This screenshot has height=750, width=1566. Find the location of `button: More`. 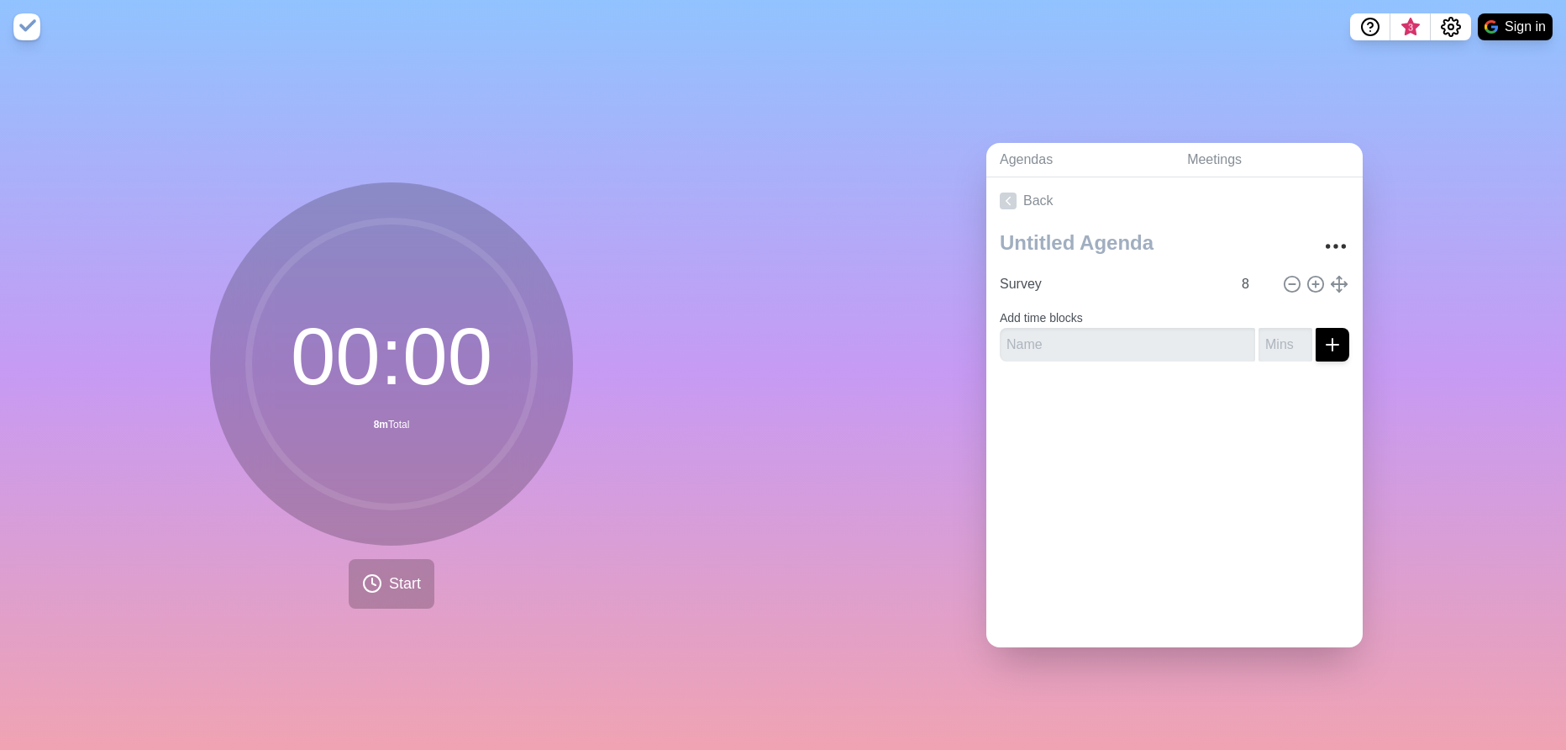

button: More is located at coordinates (1336, 246).